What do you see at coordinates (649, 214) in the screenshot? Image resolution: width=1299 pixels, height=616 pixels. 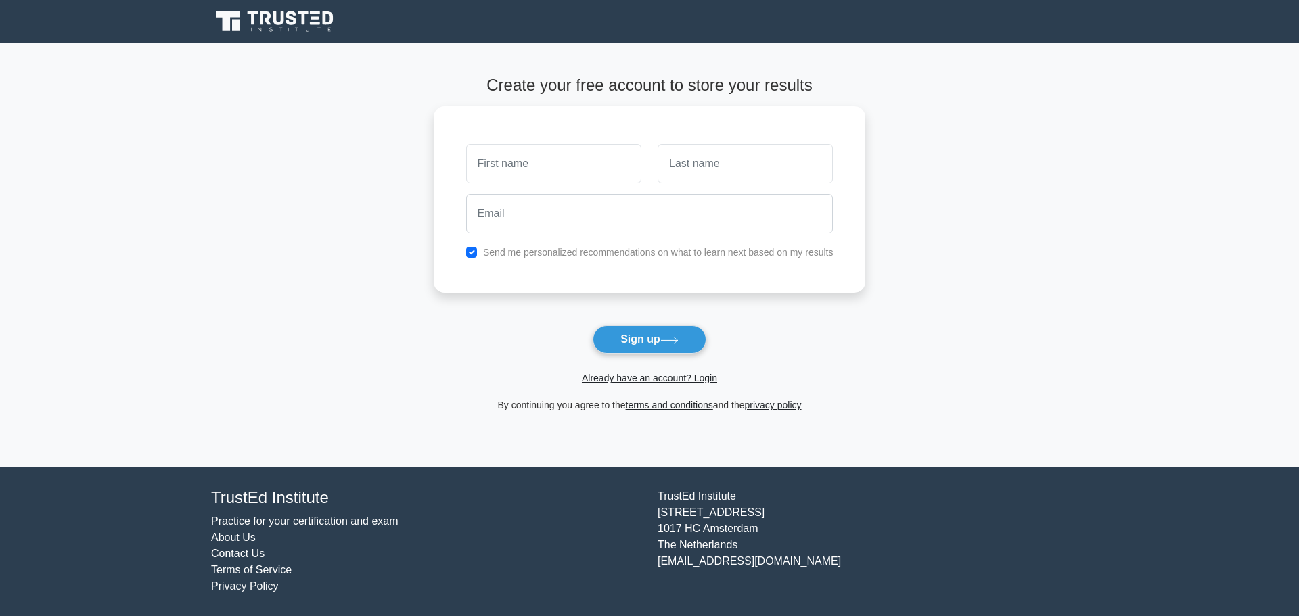 I see `input: Email` at bounding box center [649, 214].